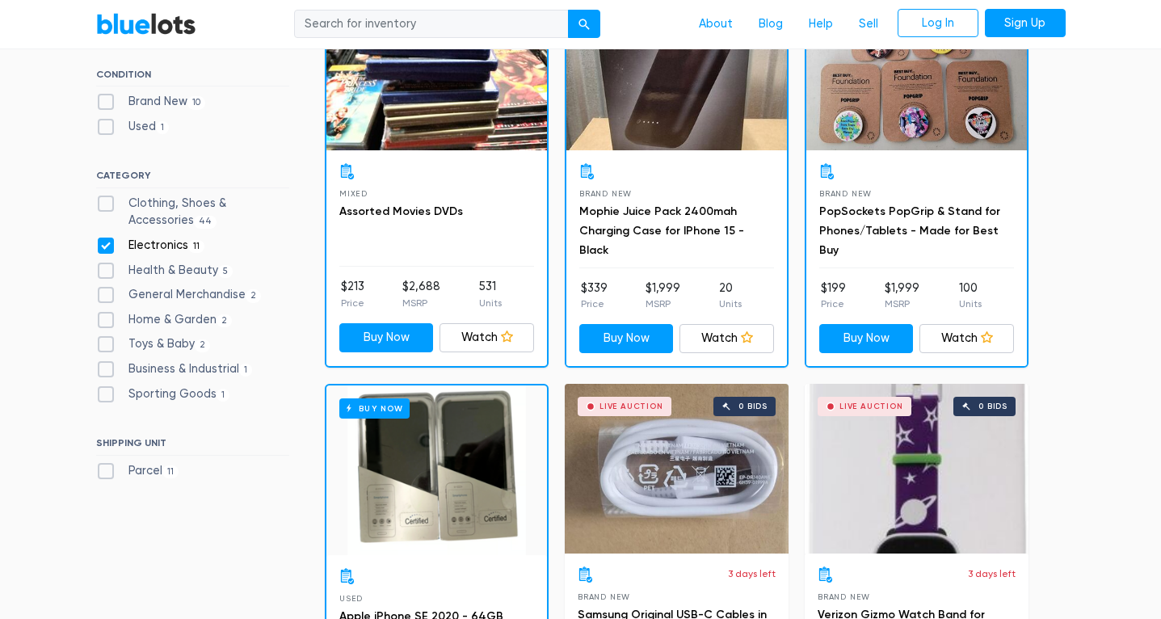 This screenshot has height=619, width=1161. What do you see at coordinates (150, 246) in the screenshot?
I see `label: Electronics` at bounding box center [150, 246].